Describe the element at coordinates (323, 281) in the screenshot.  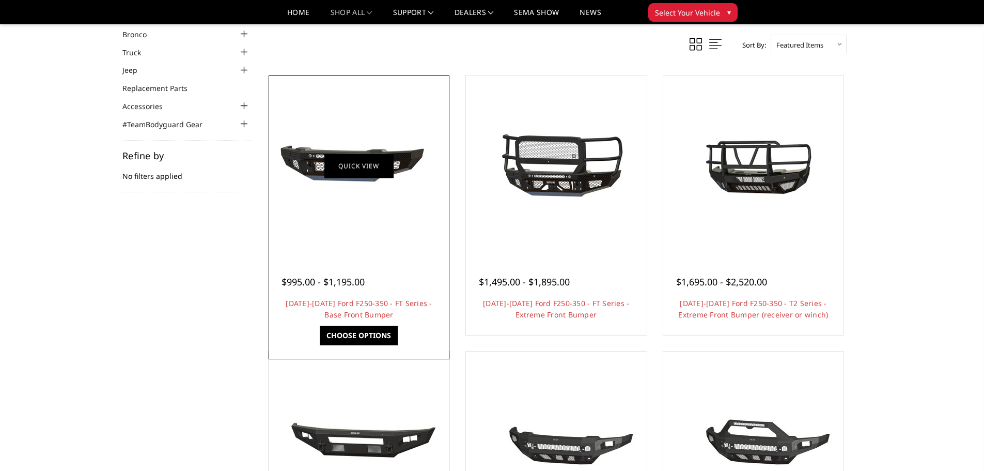
I see `span: $995.00 - $1,195.00` at that location.